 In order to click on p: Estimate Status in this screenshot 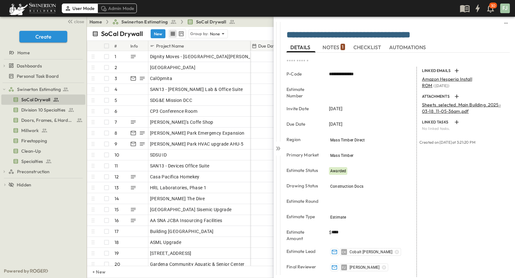, I will do `click(303, 171)`.